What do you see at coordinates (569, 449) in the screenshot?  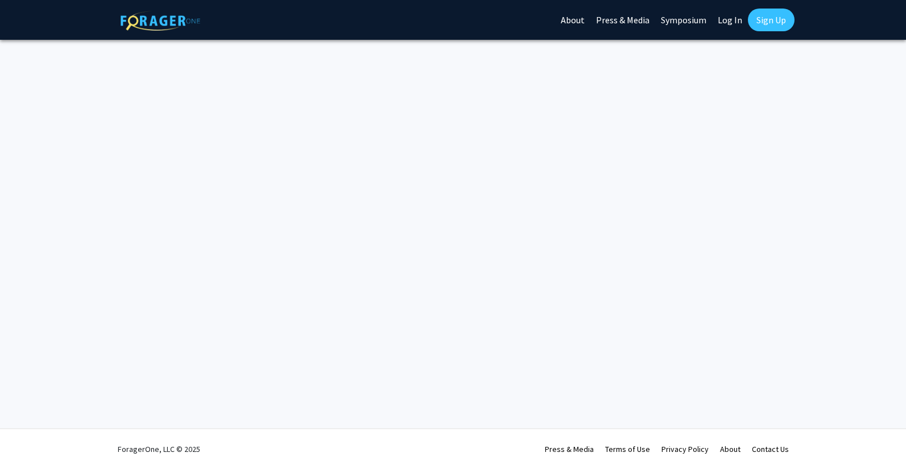 I see `a: Press & Media` at bounding box center [569, 449].